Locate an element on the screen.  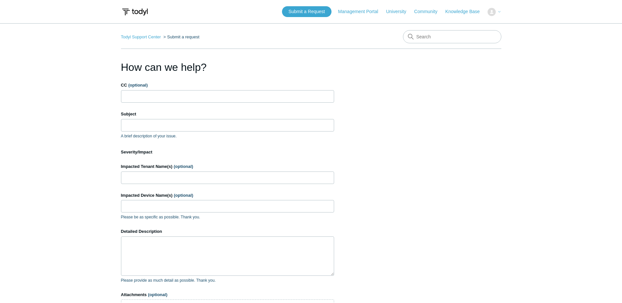
a: Community is located at coordinates (429, 11).